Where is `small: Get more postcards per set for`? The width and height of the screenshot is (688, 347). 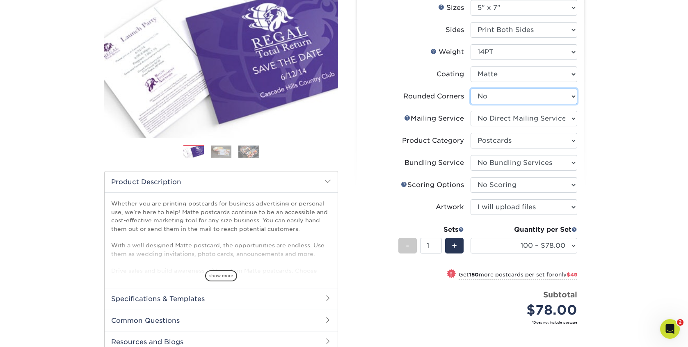
small: Get more postcards per set for is located at coordinates (518, 276).